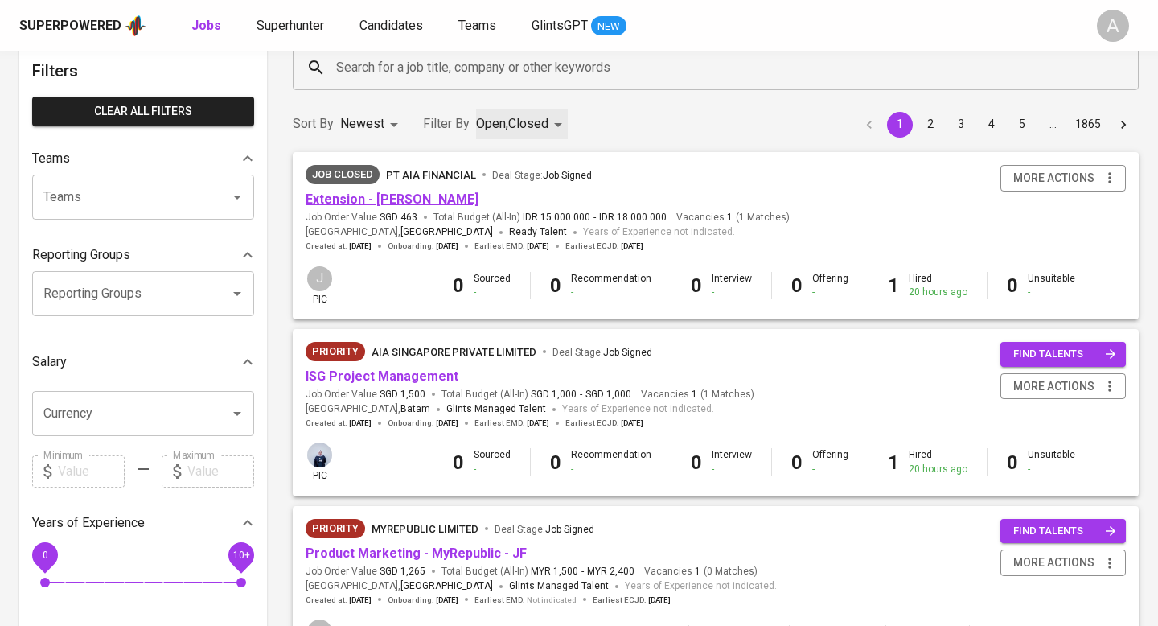  What do you see at coordinates (611, 462) in the screenshot?
I see `div: Recommendation` at bounding box center [611, 462].